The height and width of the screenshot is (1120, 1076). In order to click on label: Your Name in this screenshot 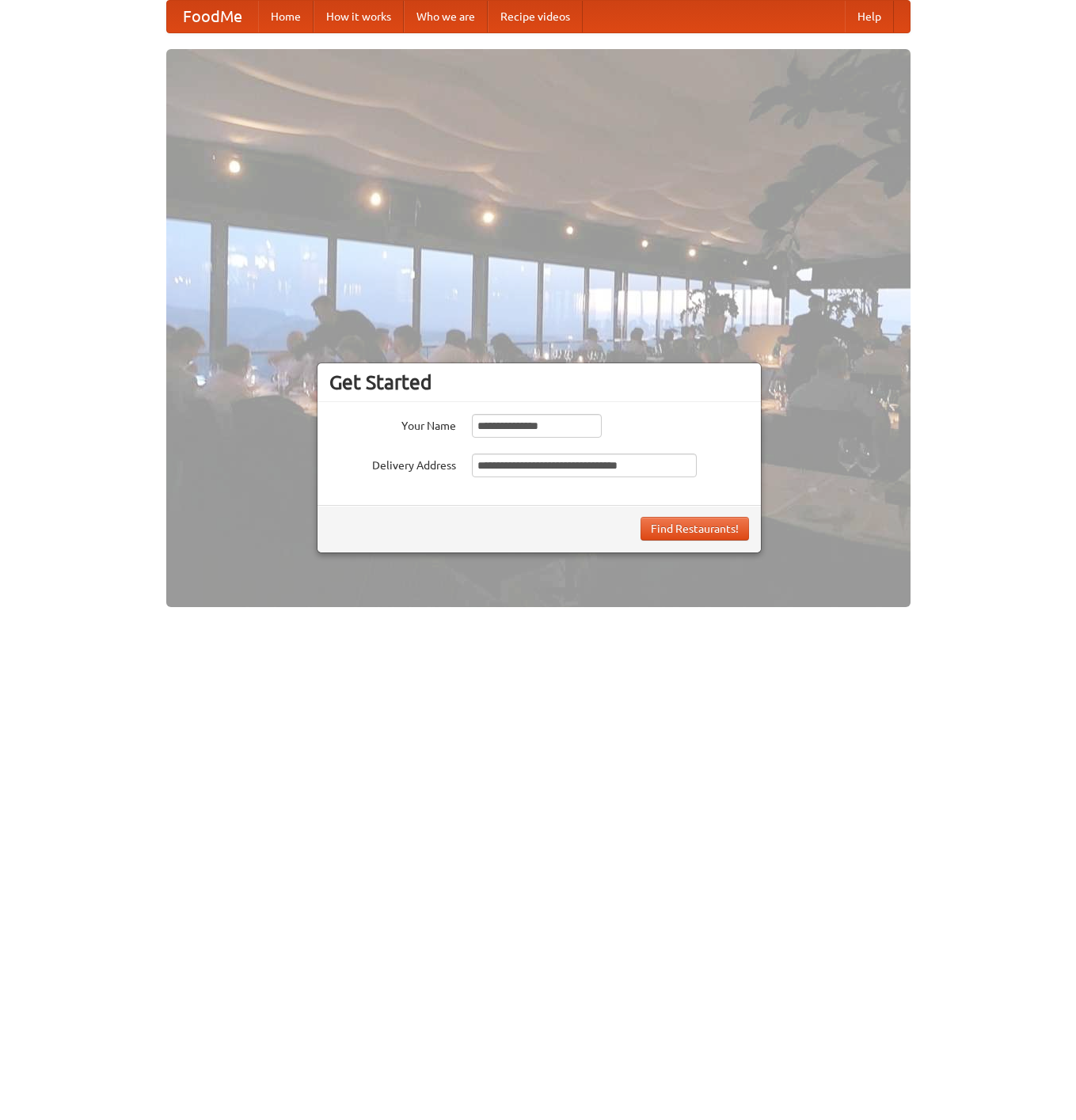, I will do `click(392, 423)`.